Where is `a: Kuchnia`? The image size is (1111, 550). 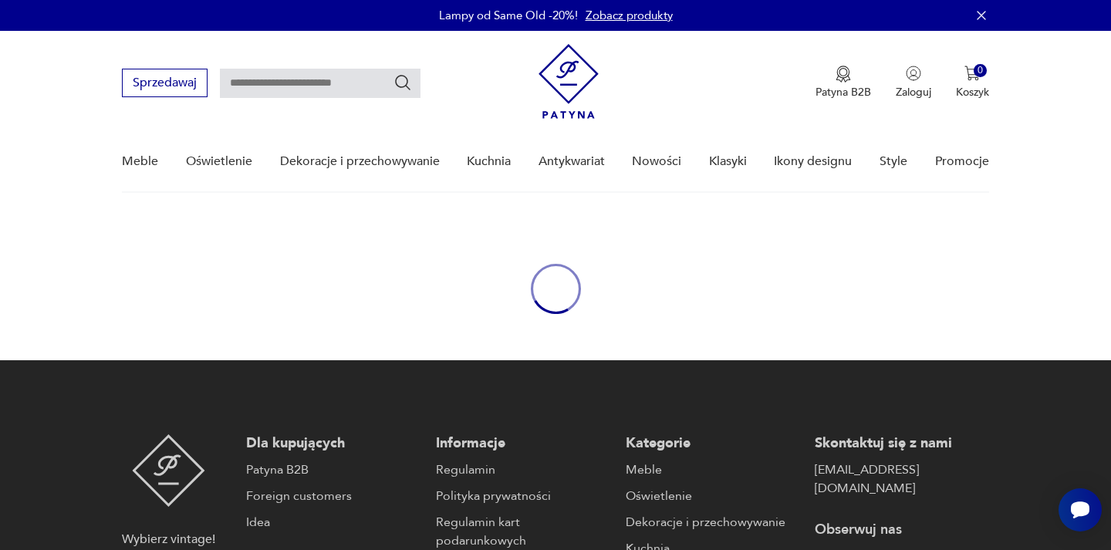 a: Kuchnia is located at coordinates (488, 161).